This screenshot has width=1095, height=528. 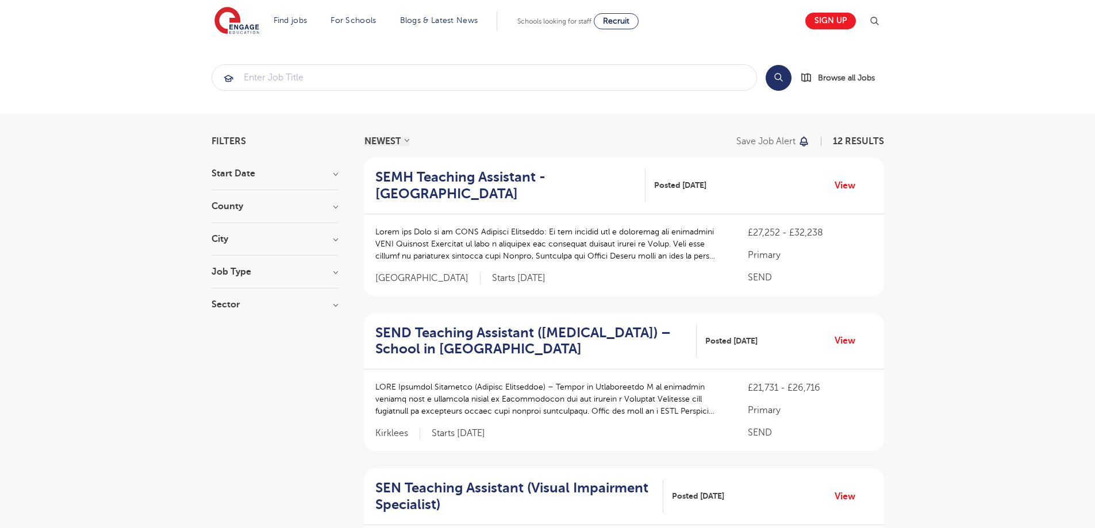 I want to click on h3: Start Date, so click(x=275, y=174).